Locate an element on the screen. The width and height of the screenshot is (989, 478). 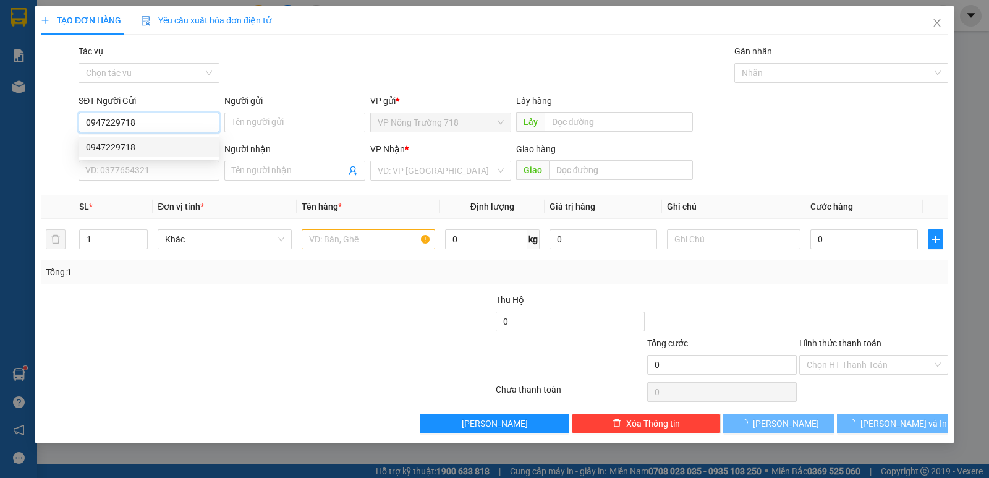
span: user-add is located at coordinates (353, 171).